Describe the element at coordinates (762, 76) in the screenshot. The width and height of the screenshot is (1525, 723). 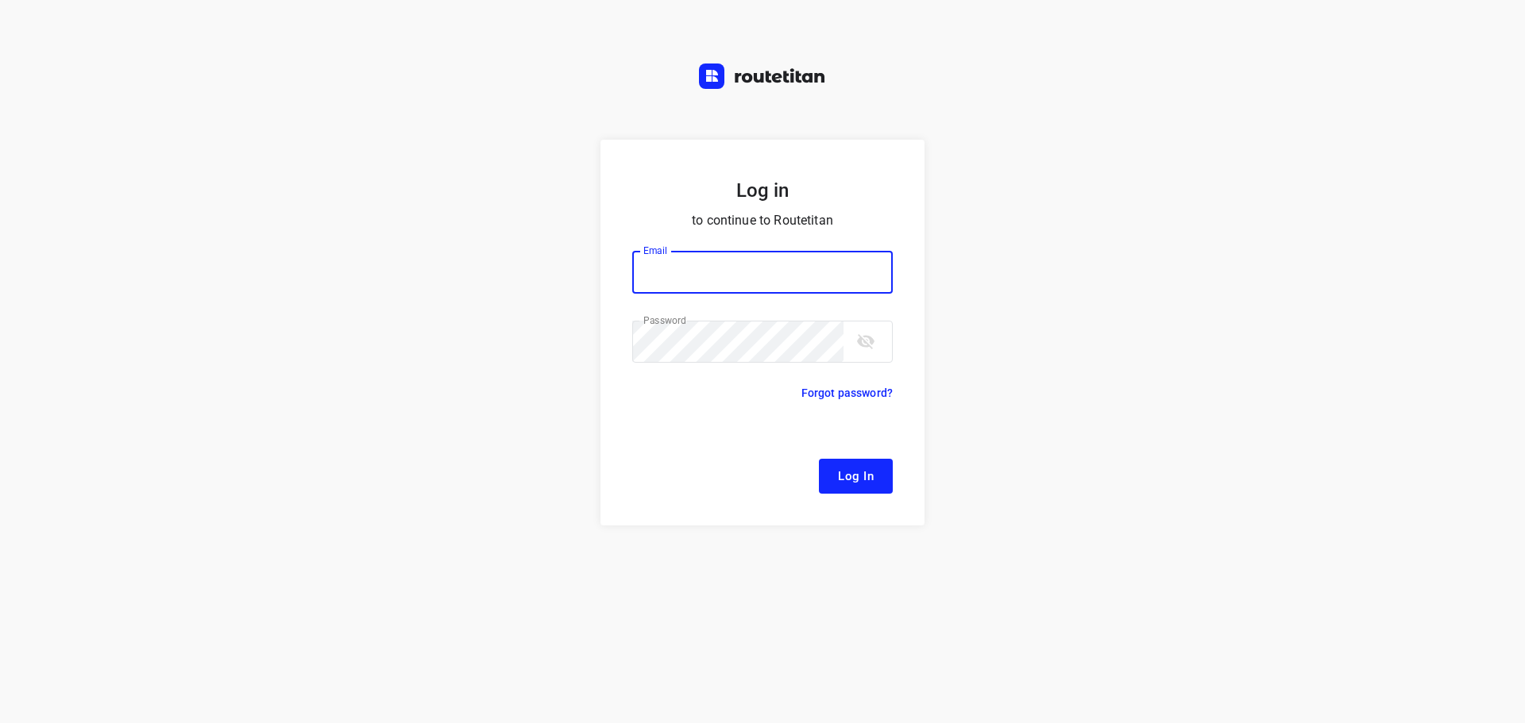
I see `img: Routetitan` at that location.